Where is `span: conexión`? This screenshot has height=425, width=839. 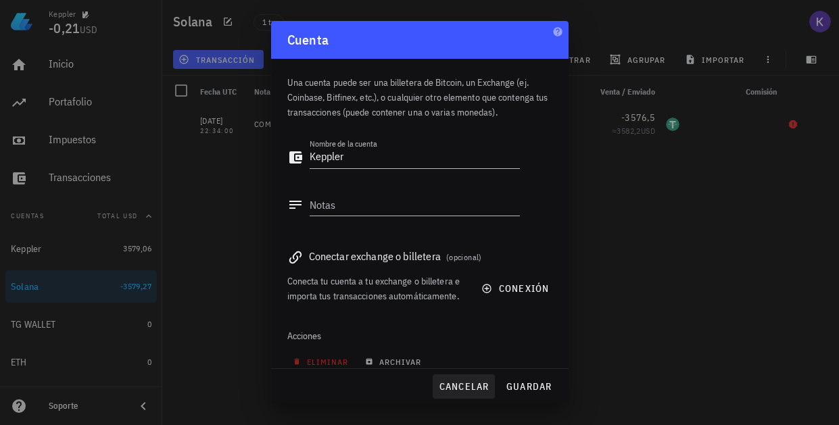
span: conexión is located at coordinates (516, 289).